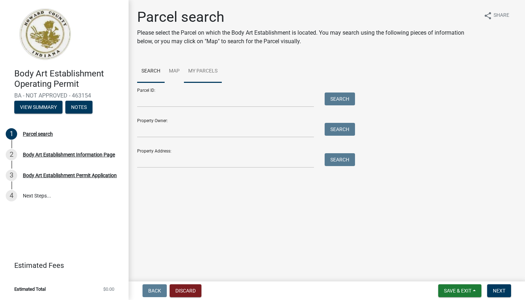  Describe the element at coordinates (38, 107) in the screenshot. I see `button: View Summary` at that location.